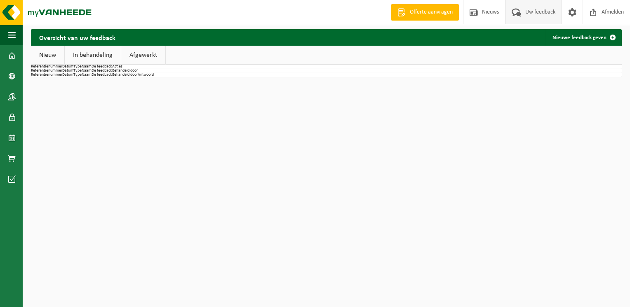 The image size is (630, 307). I want to click on a: Offerte aanvragen, so click(424, 12).